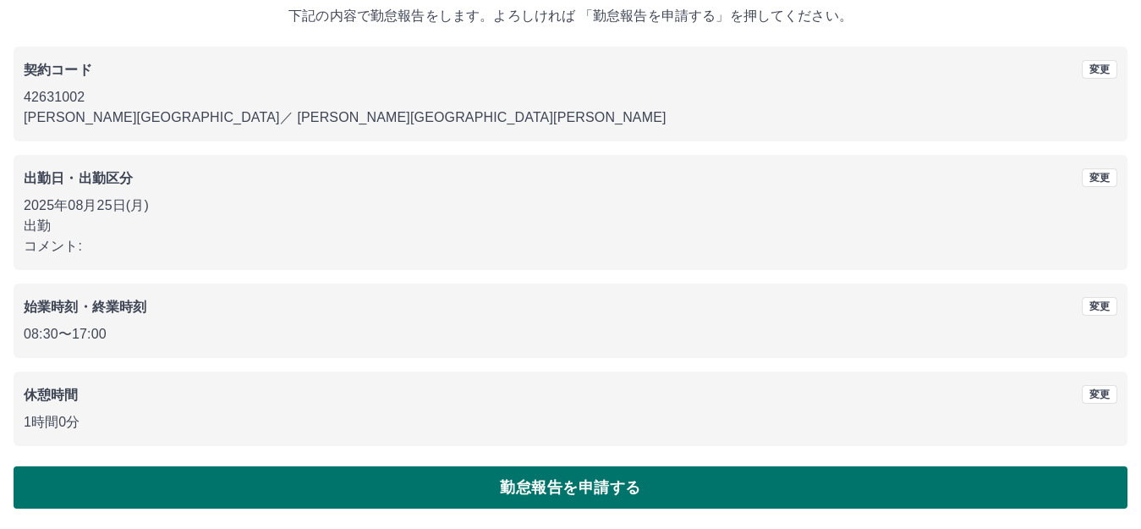 Image resolution: width=1141 pixels, height=529 pixels. What do you see at coordinates (51, 394) in the screenshot?
I see `b: 休憩時間` at bounding box center [51, 394].